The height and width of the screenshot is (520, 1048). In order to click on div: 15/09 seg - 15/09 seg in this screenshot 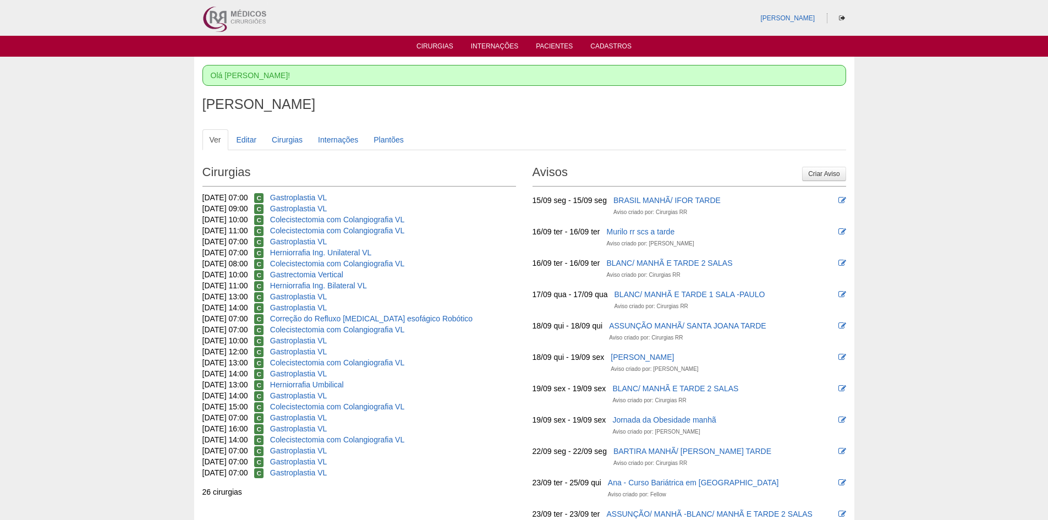, I will do `click(570, 200)`.